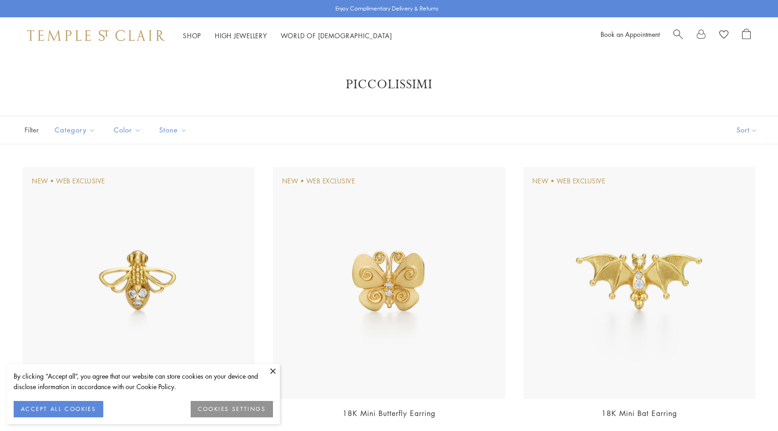 Image resolution: width=778 pixels, height=431 pixels. What do you see at coordinates (127, 130) in the screenshot?
I see `button: Color` at bounding box center [127, 130].